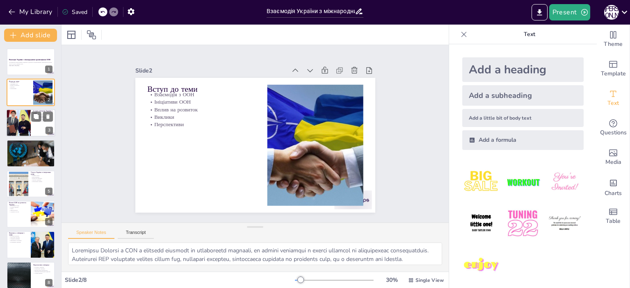 The height and width of the screenshot is (288, 630). What do you see at coordinates (41, 176) in the screenshot?
I see `p: Активна участь` at bounding box center [41, 176].